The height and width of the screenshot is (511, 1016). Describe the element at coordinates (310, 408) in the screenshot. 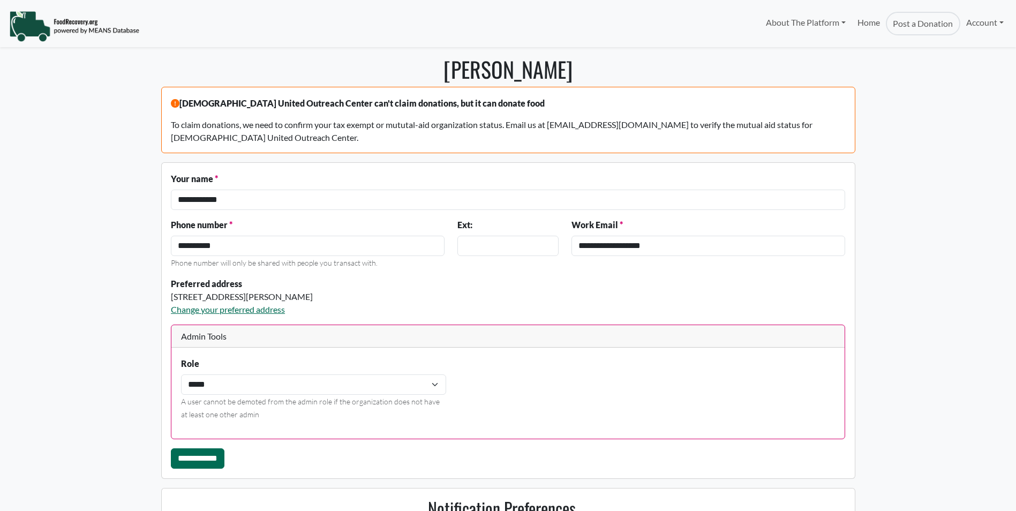

I see `small: A user cannot be demoted from the admin role if the organization does not have at least one other...` at that location.